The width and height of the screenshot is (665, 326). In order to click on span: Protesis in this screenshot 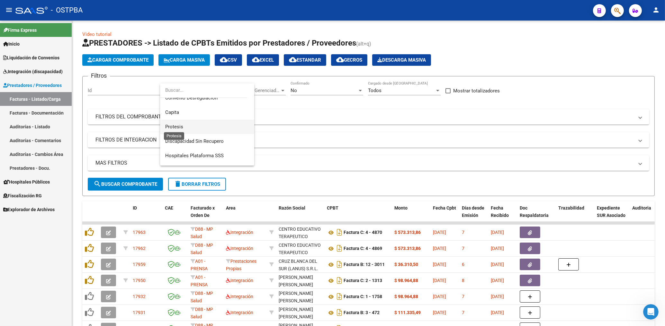, I will do `click(174, 127)`.